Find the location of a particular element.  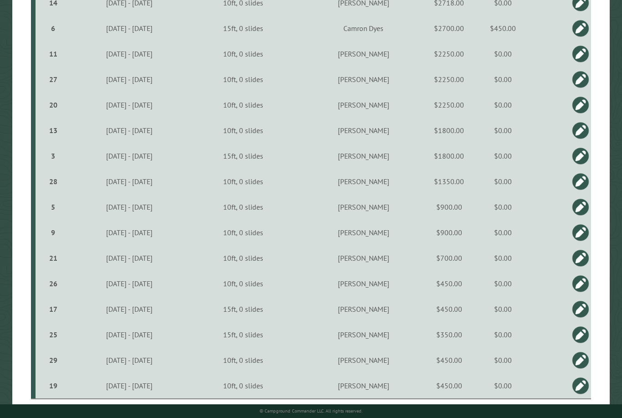

div: 5 is located at coordinates (53, 207).